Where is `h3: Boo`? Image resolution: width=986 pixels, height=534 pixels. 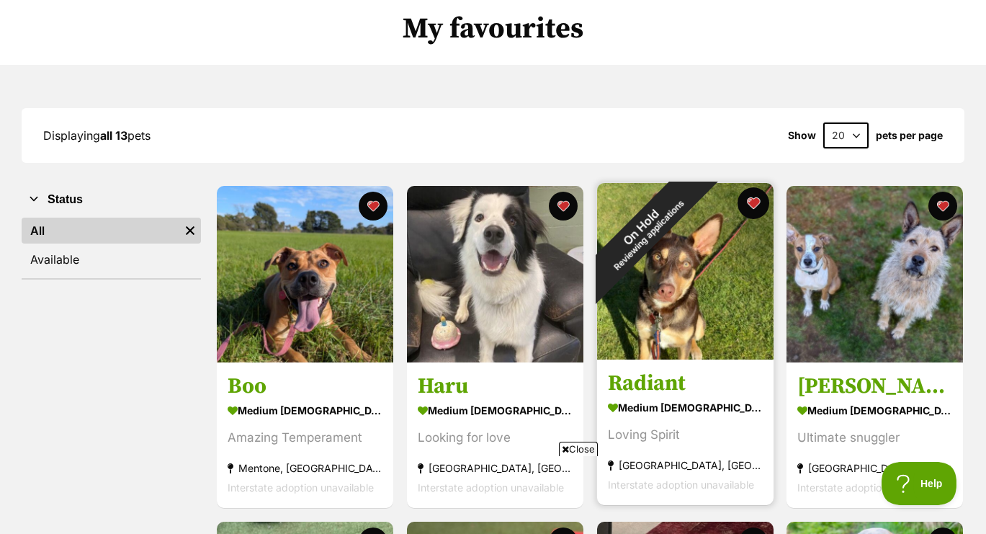
h3: Boo is located at coordinates (305, 386).